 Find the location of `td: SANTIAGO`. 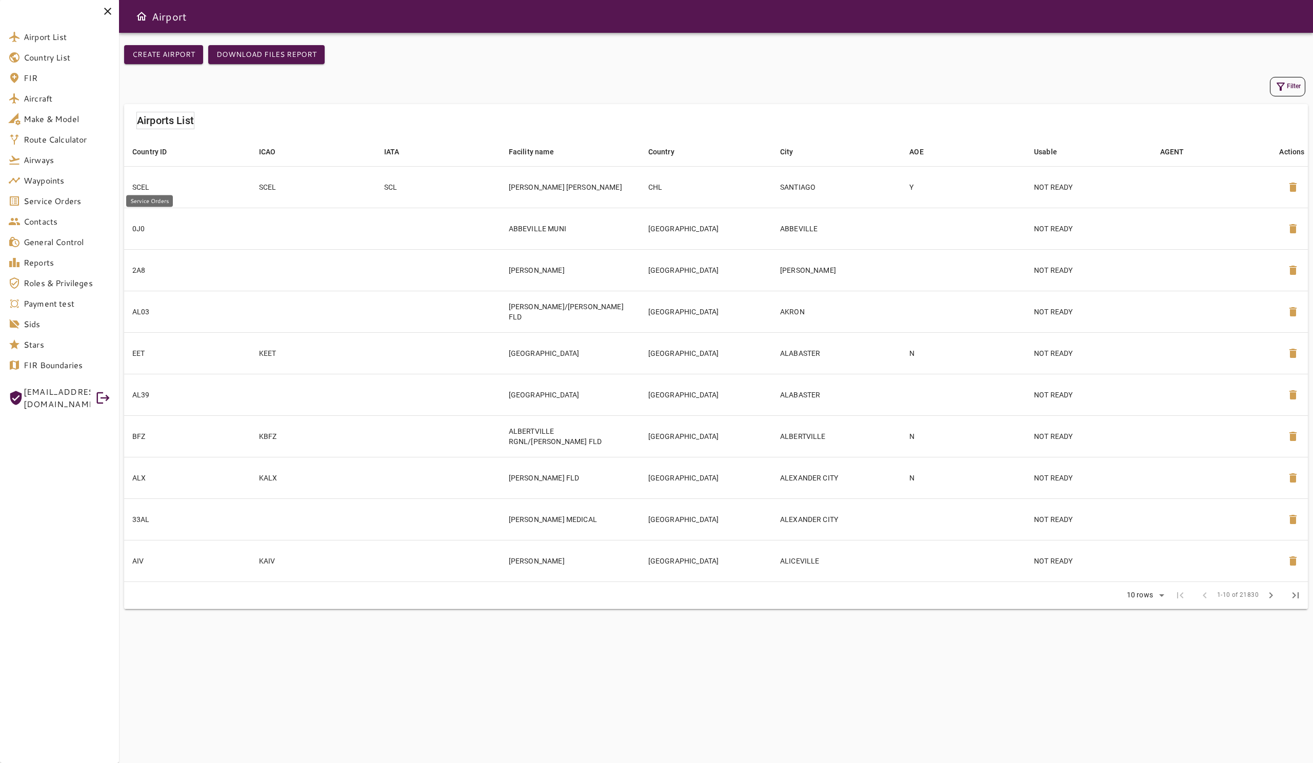

td: SANTIAGO is located at coordinates (837, 187).